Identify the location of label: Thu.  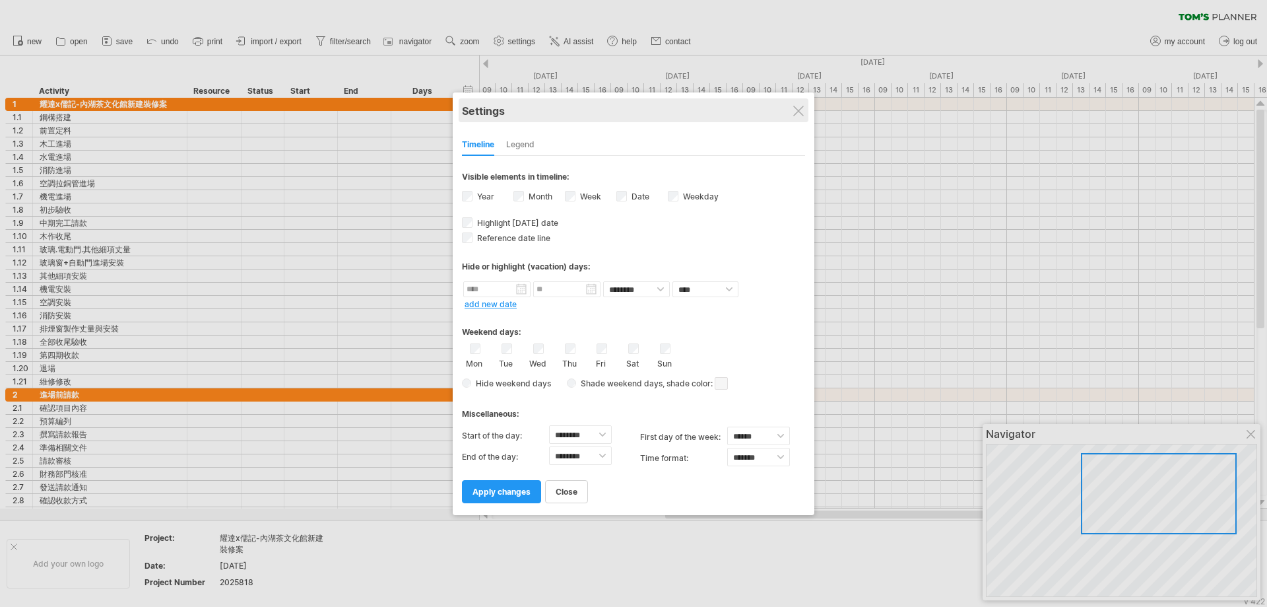
(569, 362).